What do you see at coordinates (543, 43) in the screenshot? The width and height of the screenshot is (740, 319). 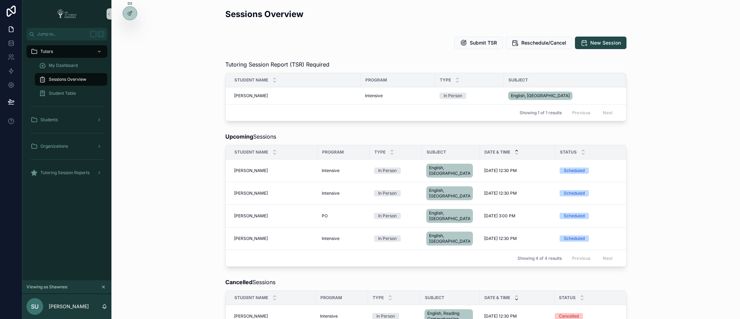 I see `span: Reschedule/Cancel` at bounding box center [543, 43].